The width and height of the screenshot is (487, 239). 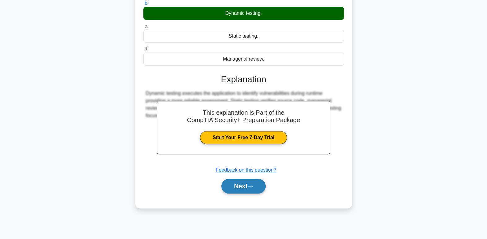 What do you see at coordinates (146, 3) in the screenshot?
I see `span: b.` at bounding box center [146, 3].